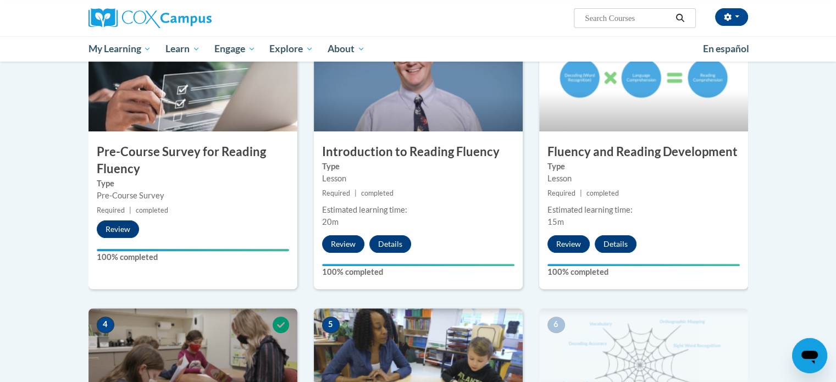  I want to click on span: En español, so click(726, 48).